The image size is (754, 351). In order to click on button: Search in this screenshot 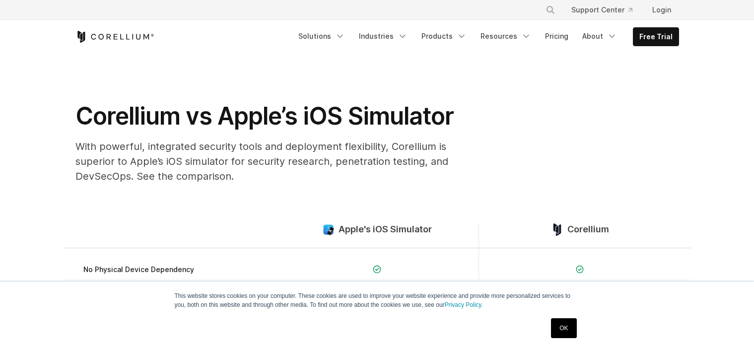, I will do `click(550, 10)`.